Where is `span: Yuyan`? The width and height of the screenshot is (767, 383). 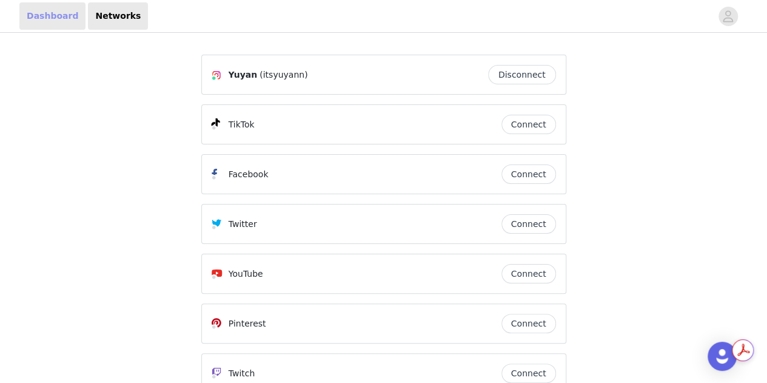
span: Yuyan is located at coordinates (243, 75).